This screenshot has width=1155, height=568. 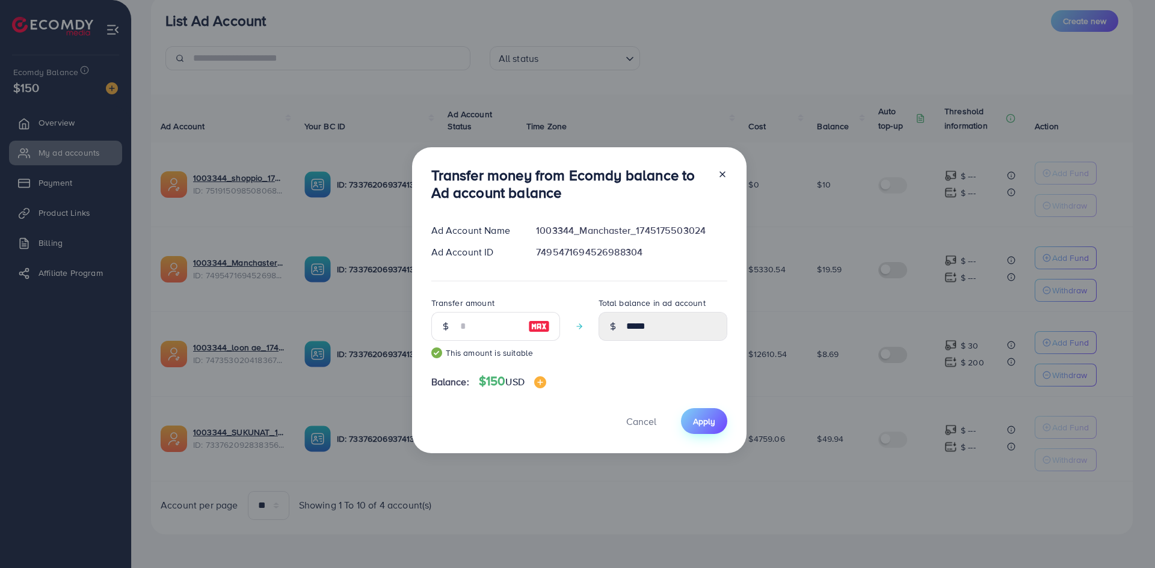 What do you see at coordinates (704, 422) in the screenshot?
I see `span: Apply` at bounding box center [704, 422].